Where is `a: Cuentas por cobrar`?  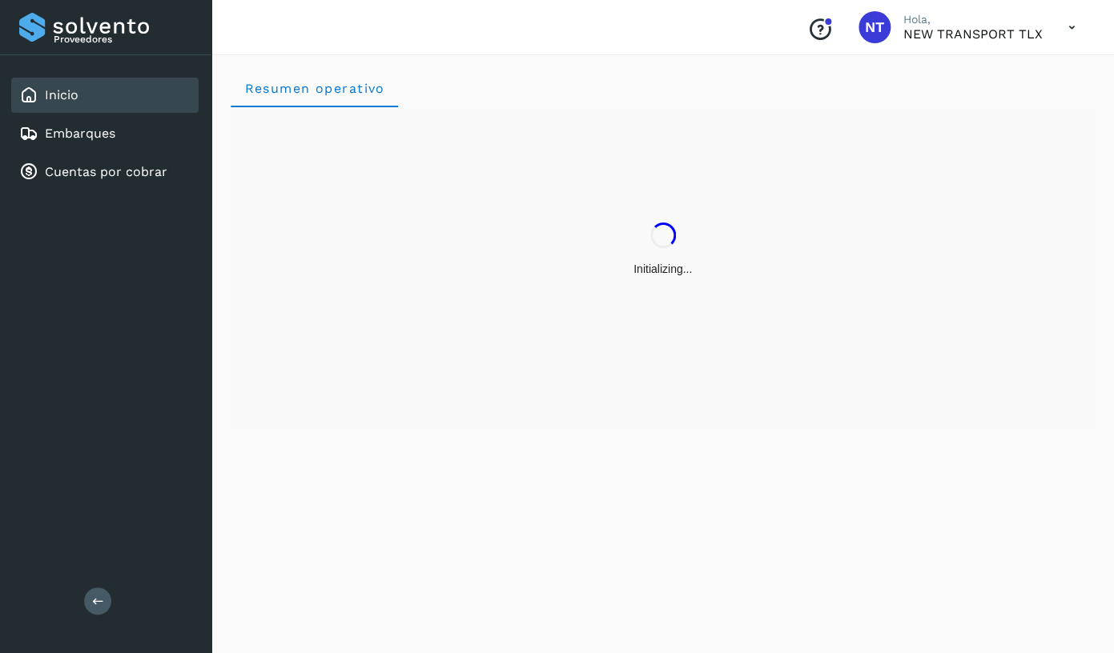
a: Cuentas por cobrar is located at coordinates (106, 171).